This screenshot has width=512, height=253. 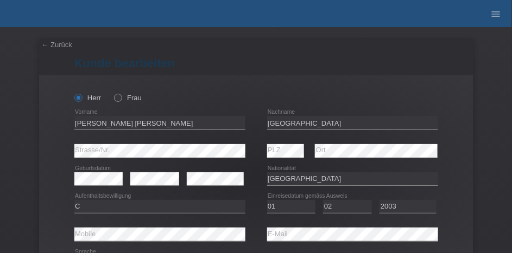 What do you see at coordinates (117, 97) in the screenshot?
I see `input: Frau` at bounding box center [117, 97].